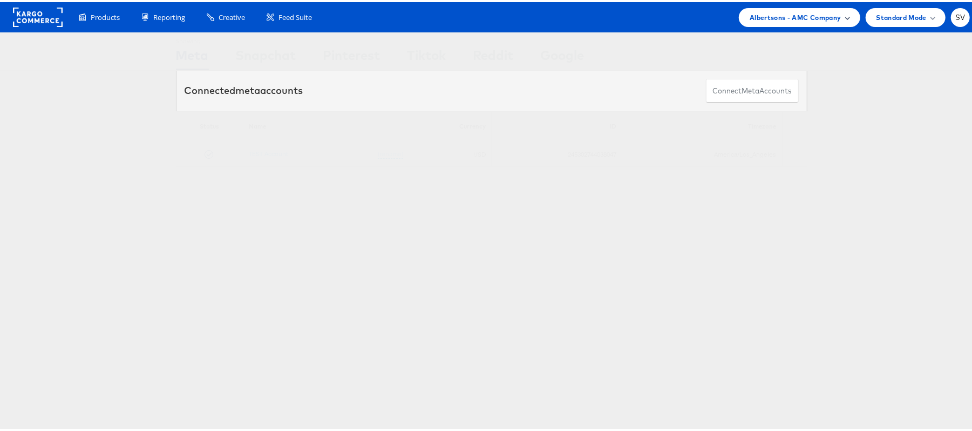 The height and width of the screenshot is (431, 972). I want to click on span: Albertsons - AMC Company, so click(795, 15).